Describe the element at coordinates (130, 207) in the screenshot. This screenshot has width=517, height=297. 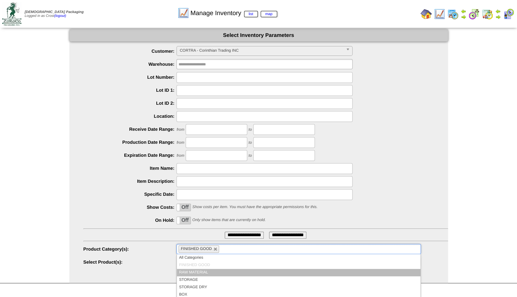
I see `label: Show Costs:` at that location.